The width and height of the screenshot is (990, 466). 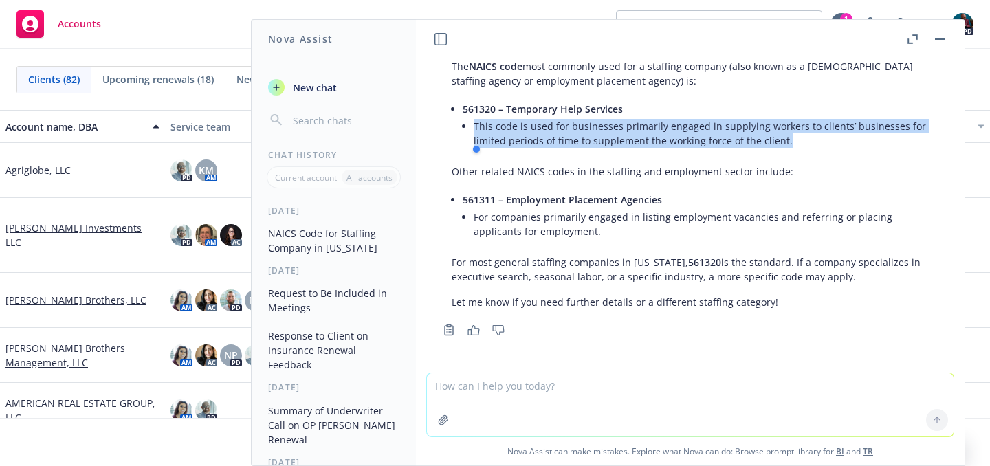 I want to click on span: Upcoming renewals (18), so click(x=158, y=79).